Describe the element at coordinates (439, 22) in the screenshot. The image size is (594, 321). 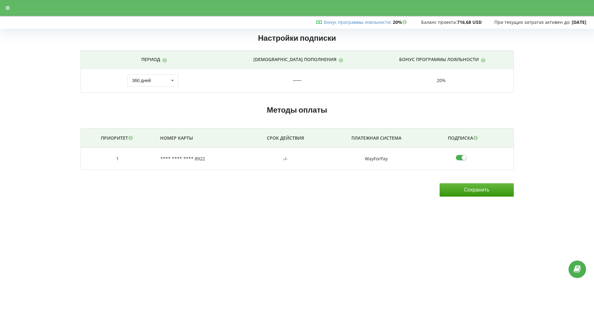
I see `span: Баланс проекта:` at that location.